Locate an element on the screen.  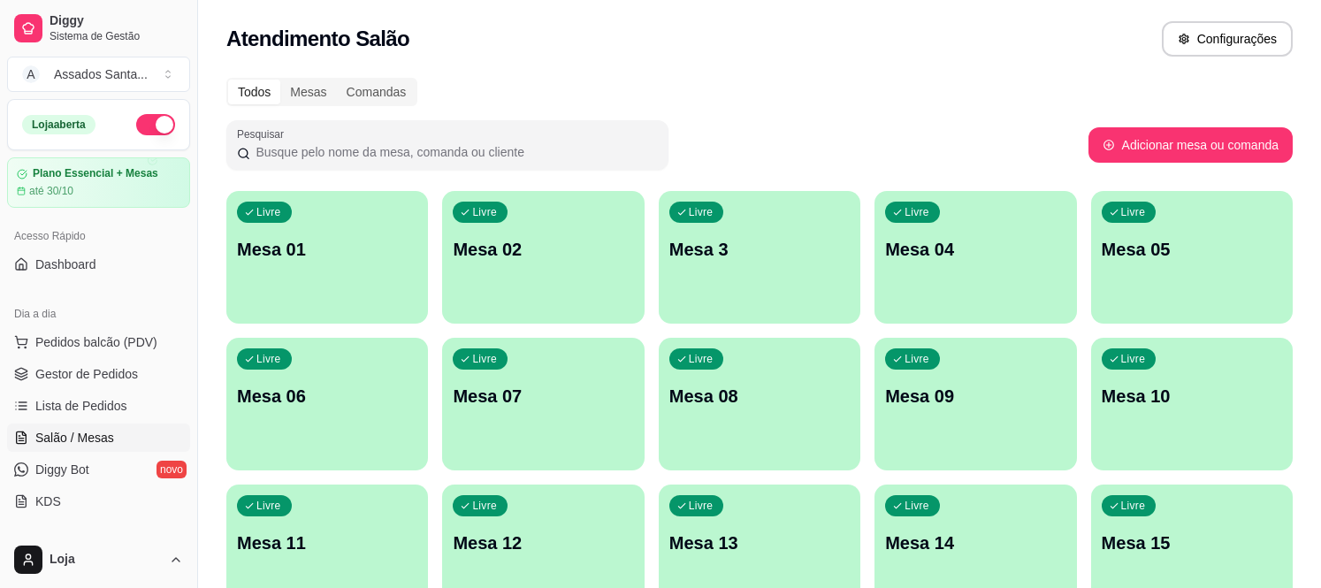
input: Pesquisar is located at coordinates (454, 152).